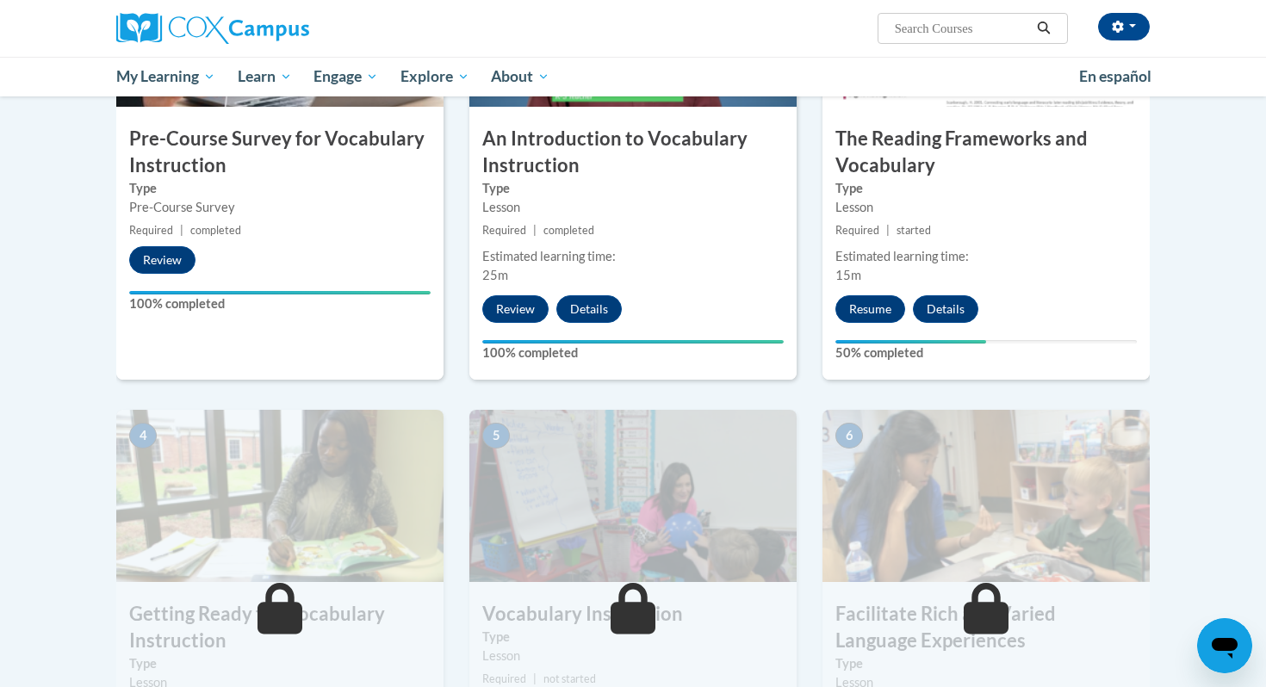  Describe the element at coordinates (848, 275) in the screenshot. I see `span: 15m` at that location.